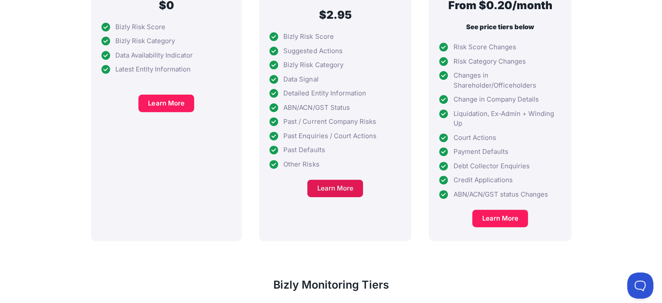 The width and height of the screenshot is (662, 303). What do you see at coordinates (500, 194) in the screenshot?
I see `li: ABN/ACN/GST status Changes` at bounding box center [500, 194].